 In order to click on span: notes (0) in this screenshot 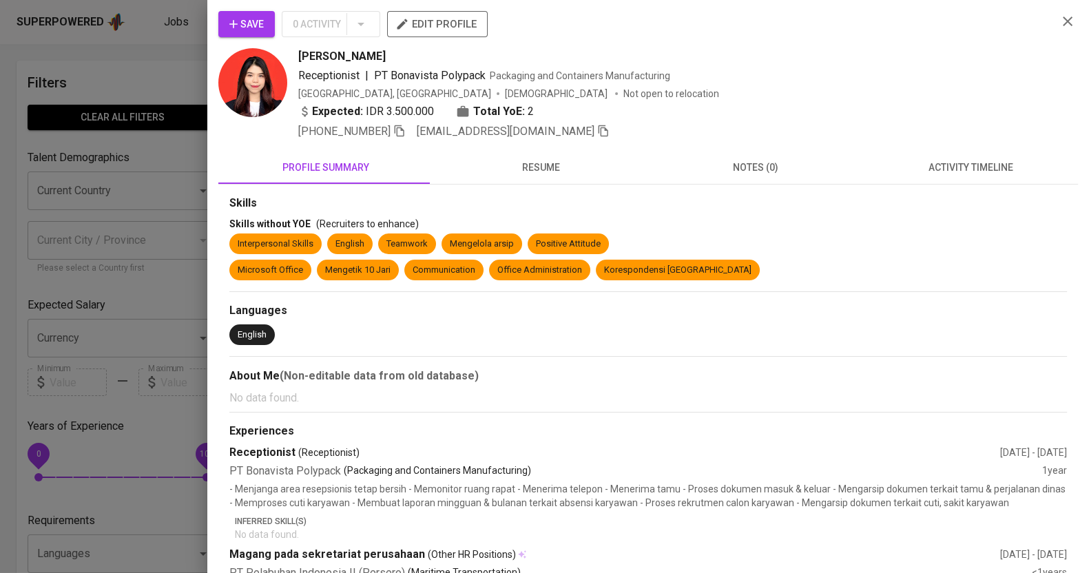, I will do `click(756, 167)`.